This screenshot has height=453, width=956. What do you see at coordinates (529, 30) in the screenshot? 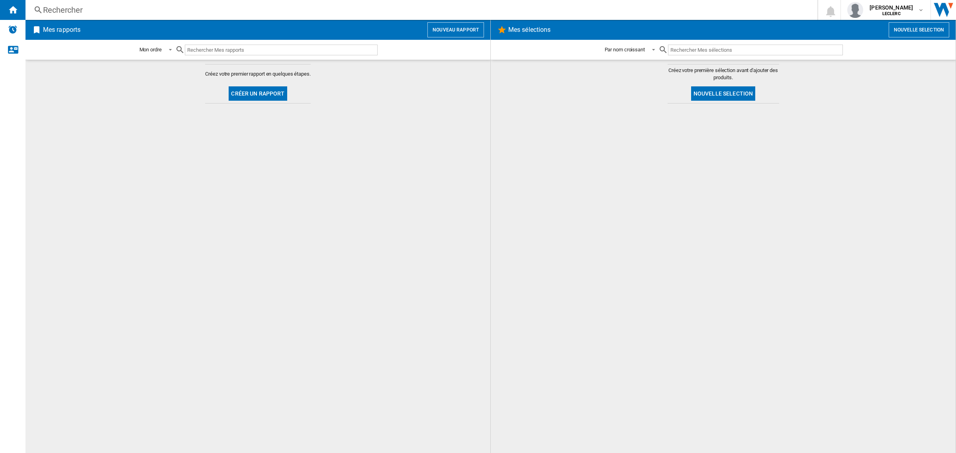
I see `h2: Mes sélections` at bounding box center [529, 30].